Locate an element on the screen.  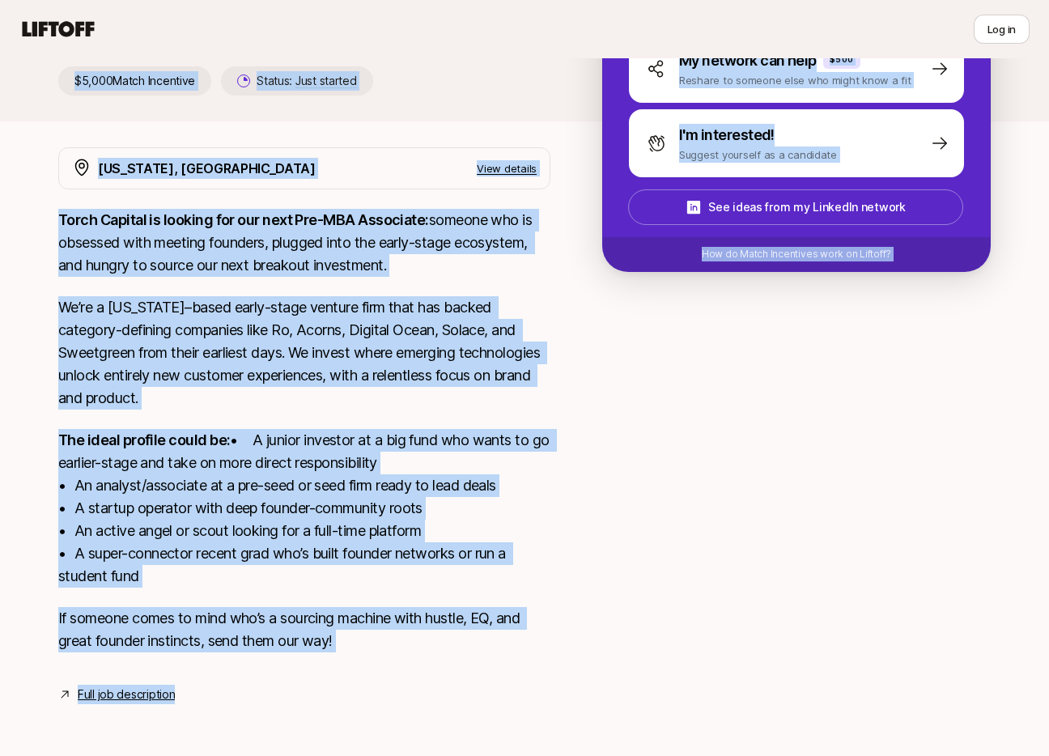
p: My network can help is located at coordinates (748, 61).